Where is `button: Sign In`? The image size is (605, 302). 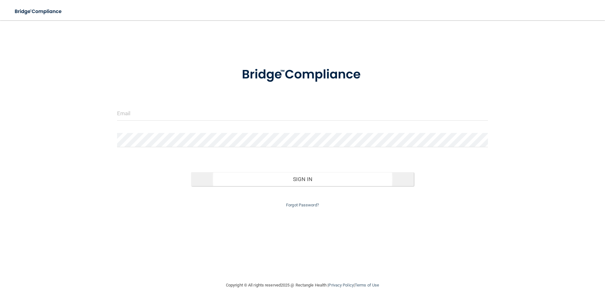 button: Sign In is located at coordinates (303, 179).